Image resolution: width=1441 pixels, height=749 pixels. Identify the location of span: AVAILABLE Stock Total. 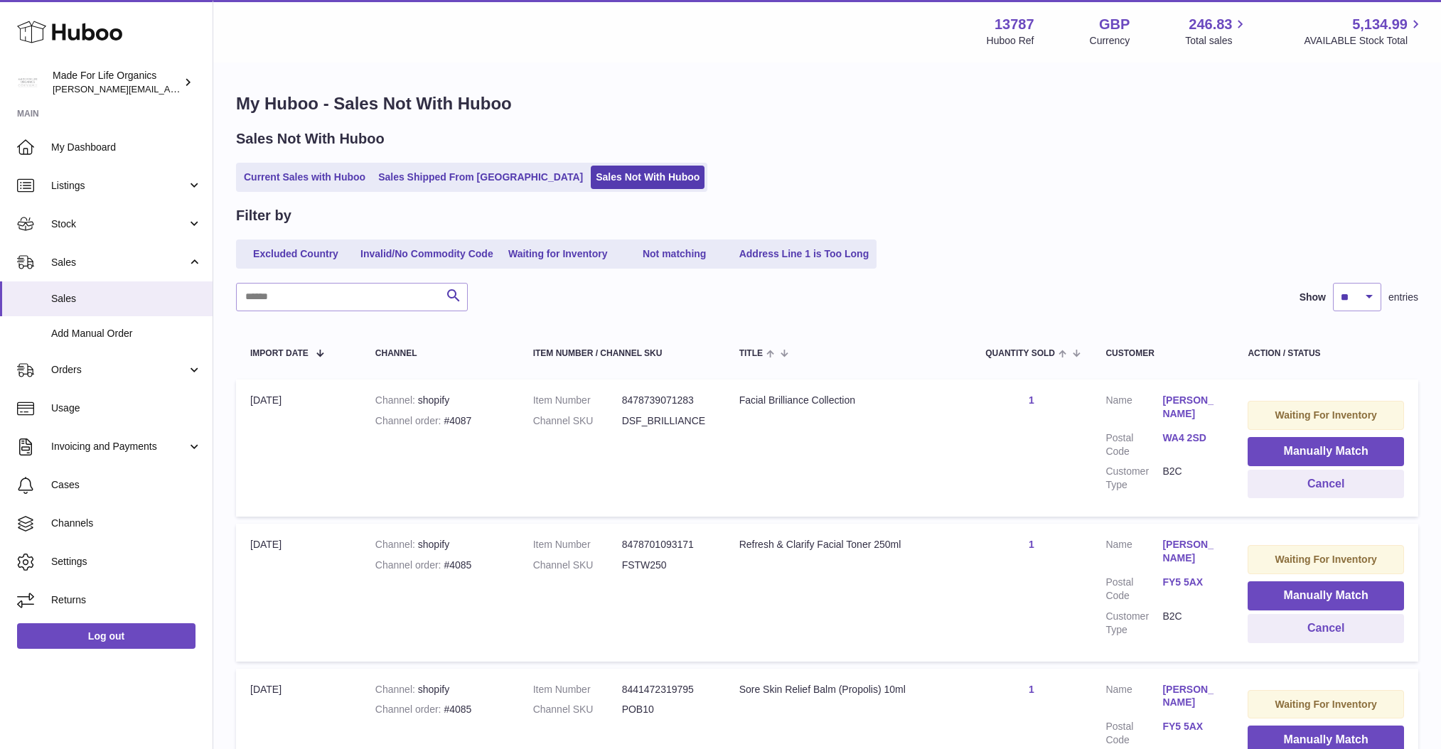
(1363, 41).